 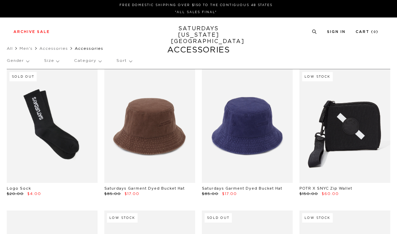 What do you see at coordinates (196, 5) in the screenshot?
I see `p: FREE DOMESTIC SHIPPING OVER $150 TO THE CONTIGUOUS 48 STATES` at bounding box center [196, 5].